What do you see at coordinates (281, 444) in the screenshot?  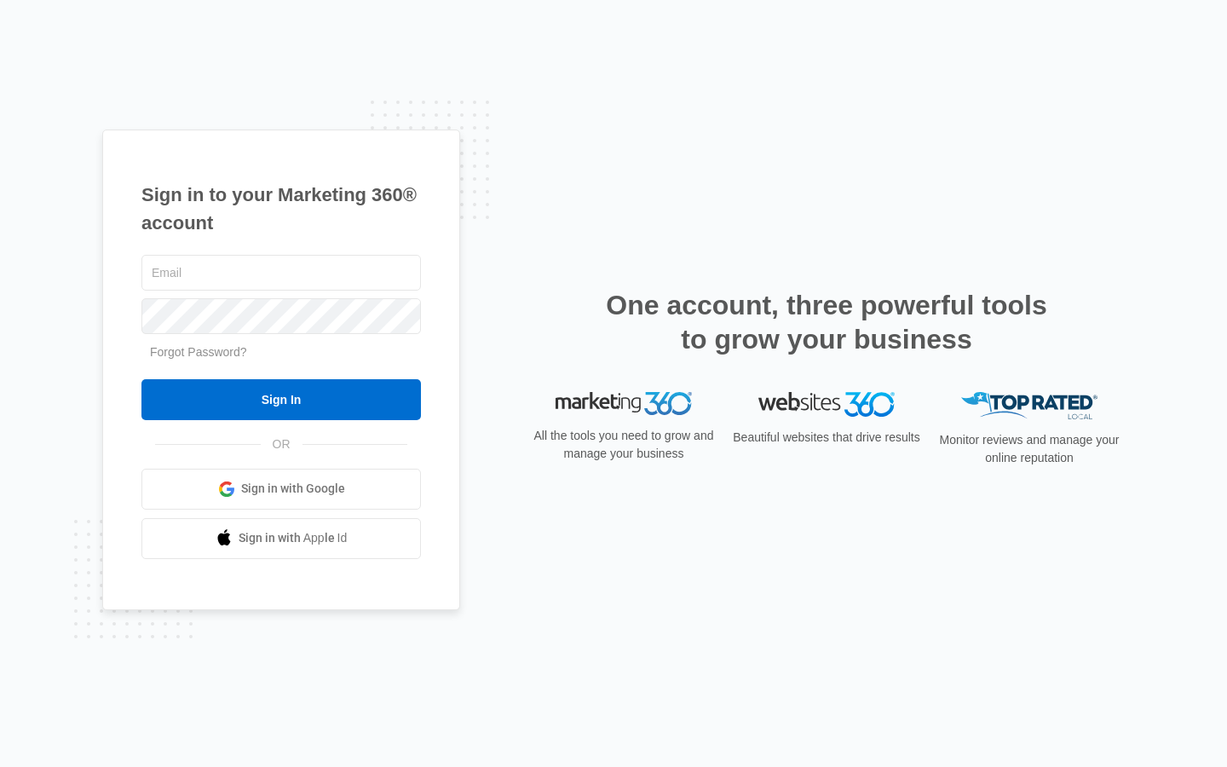 I see `span: OR` at bounding box center [281, 444].